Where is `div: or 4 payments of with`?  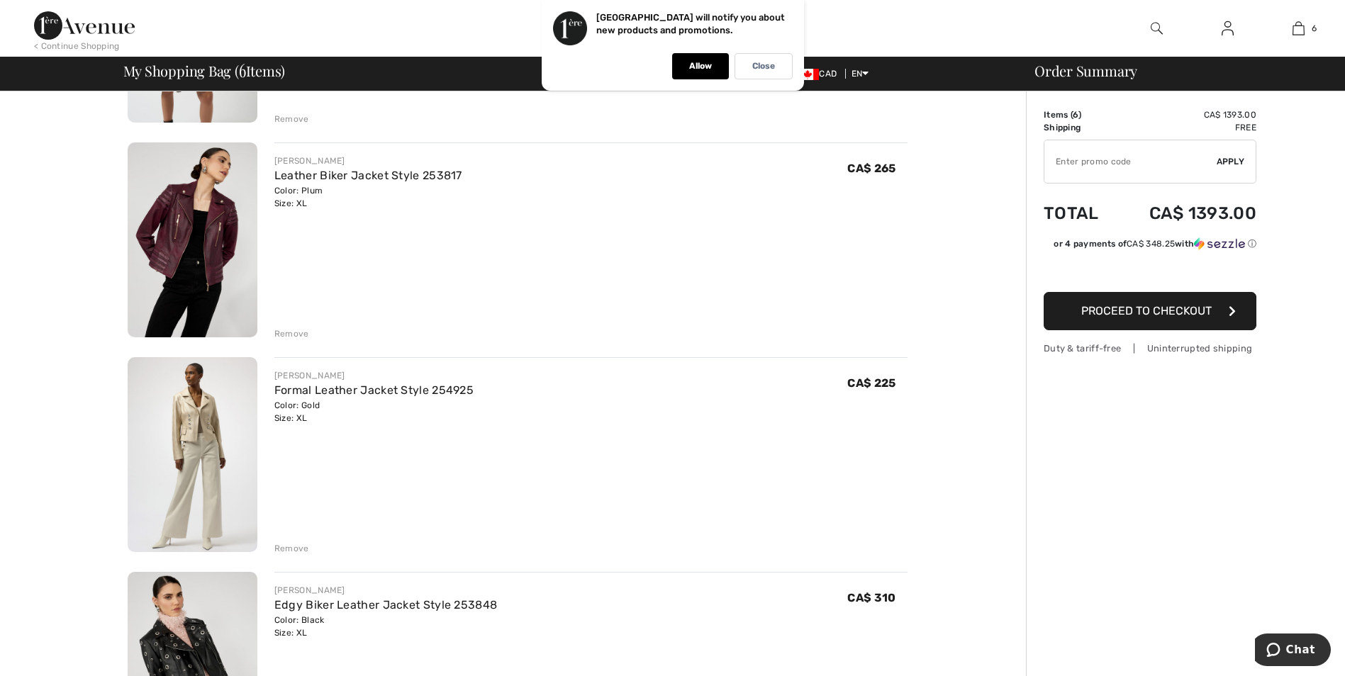 div: or 4 payments of with is located at coordinates (1155, 244).